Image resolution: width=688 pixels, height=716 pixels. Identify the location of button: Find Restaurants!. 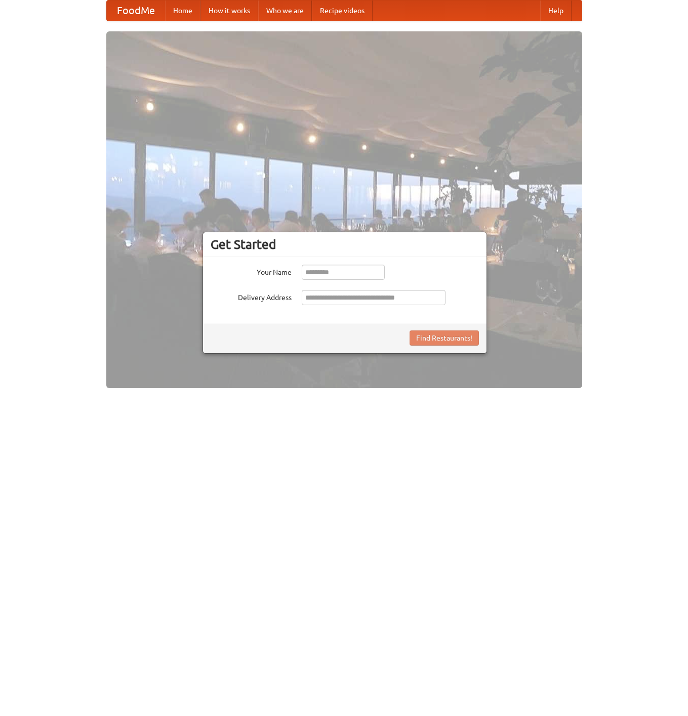
(444, 338).